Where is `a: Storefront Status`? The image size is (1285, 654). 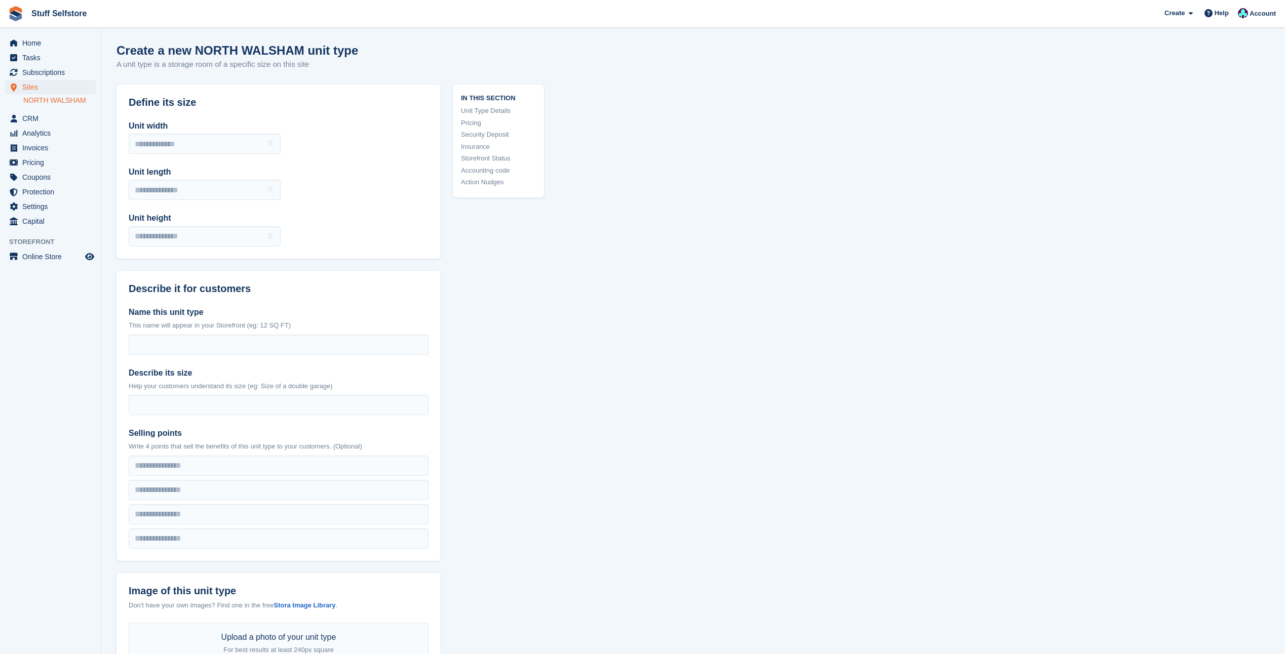 a: Storefront Status is located at coordinates (498, 159).